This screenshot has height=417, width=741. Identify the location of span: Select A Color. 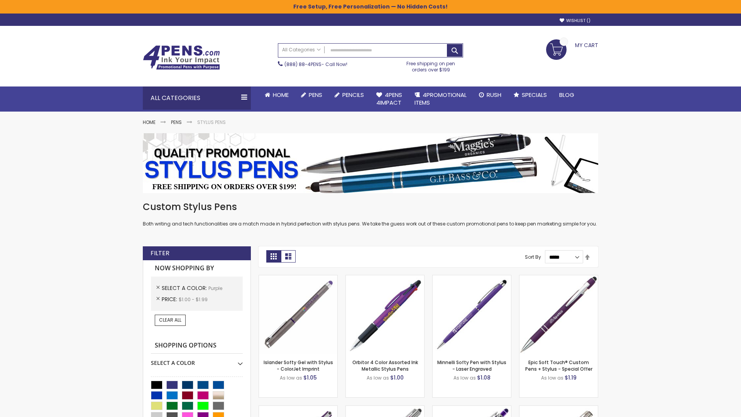
(185, 288).